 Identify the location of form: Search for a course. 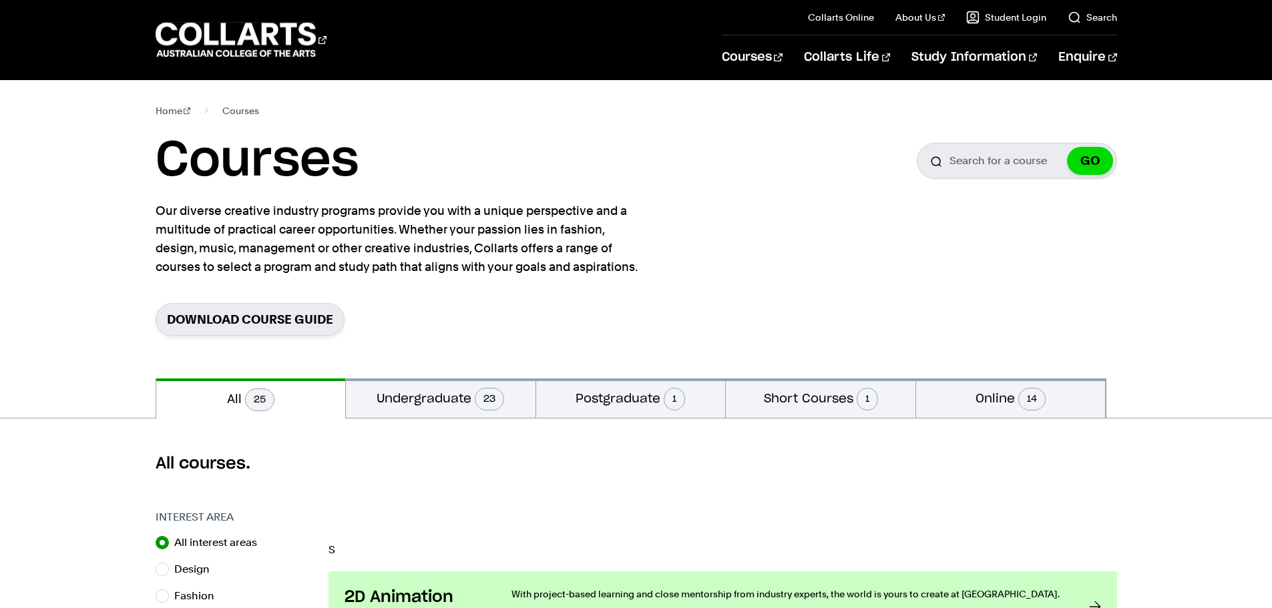
(1017, 161).